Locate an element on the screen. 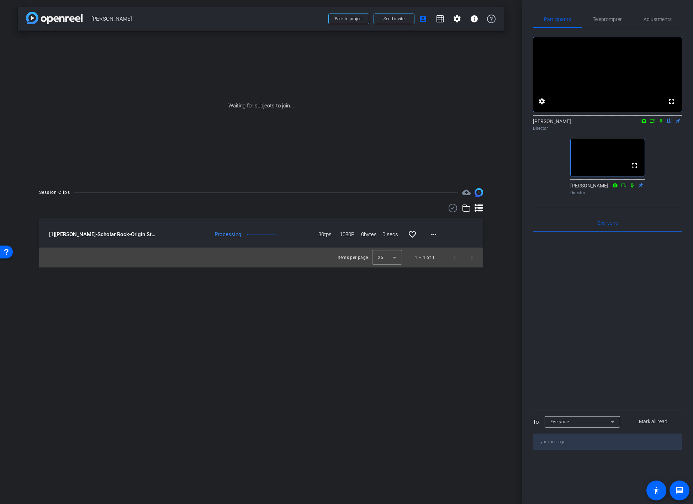 The height and width of the screenshot is (504, 693). div: Processing is located at coordinates (221, 234).